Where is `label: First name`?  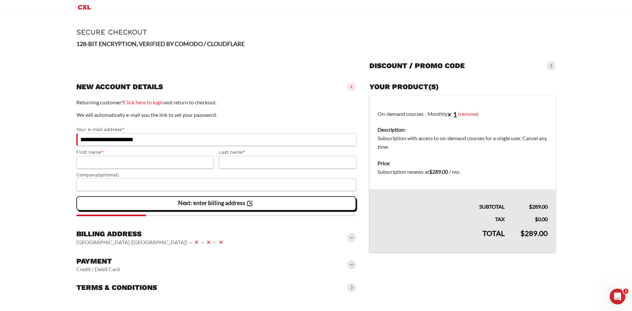 label: First name is located at coordinates (145, 152).